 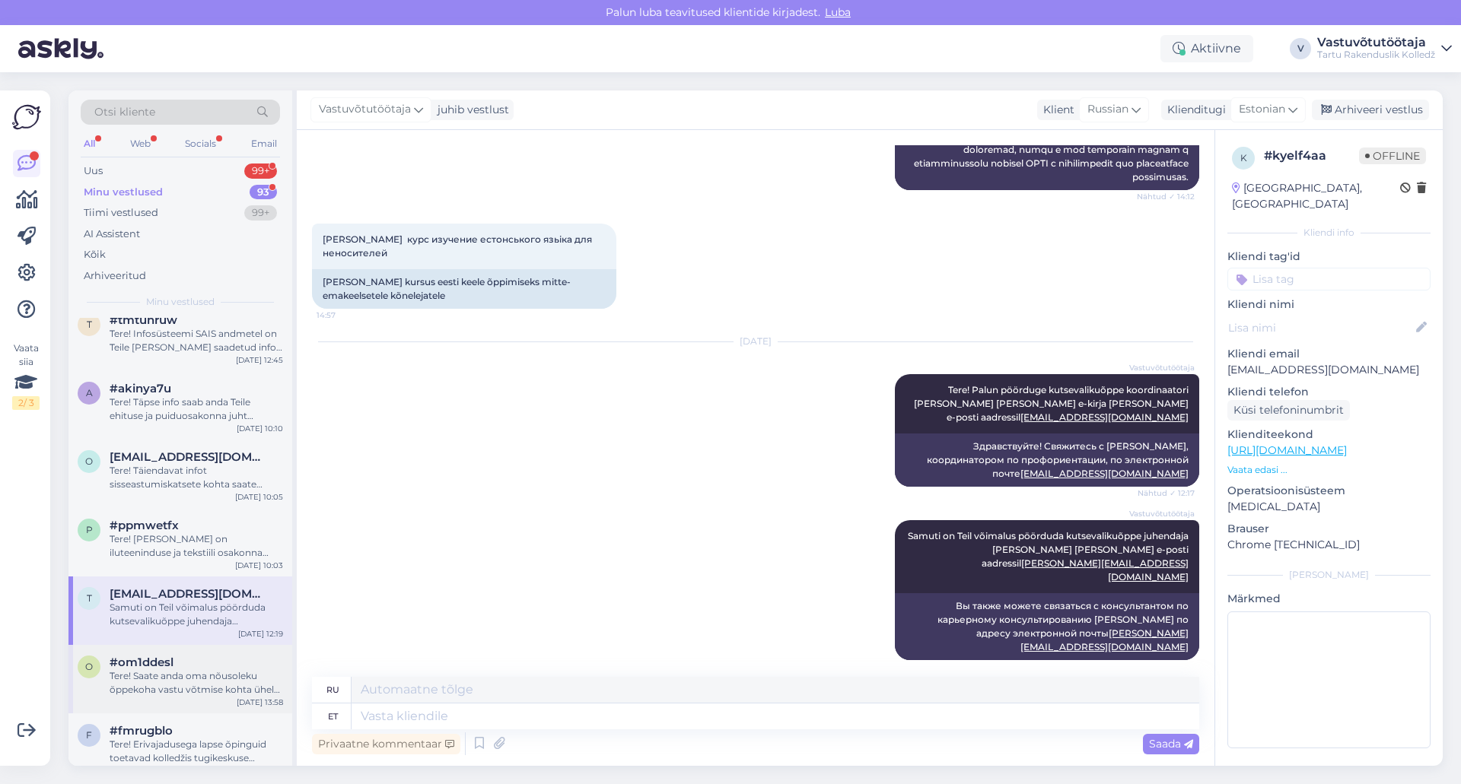 What do you see at coordinates (1108, 110) in the screenshot?
I see `span: Russian` at bounding box center [1108, 110].